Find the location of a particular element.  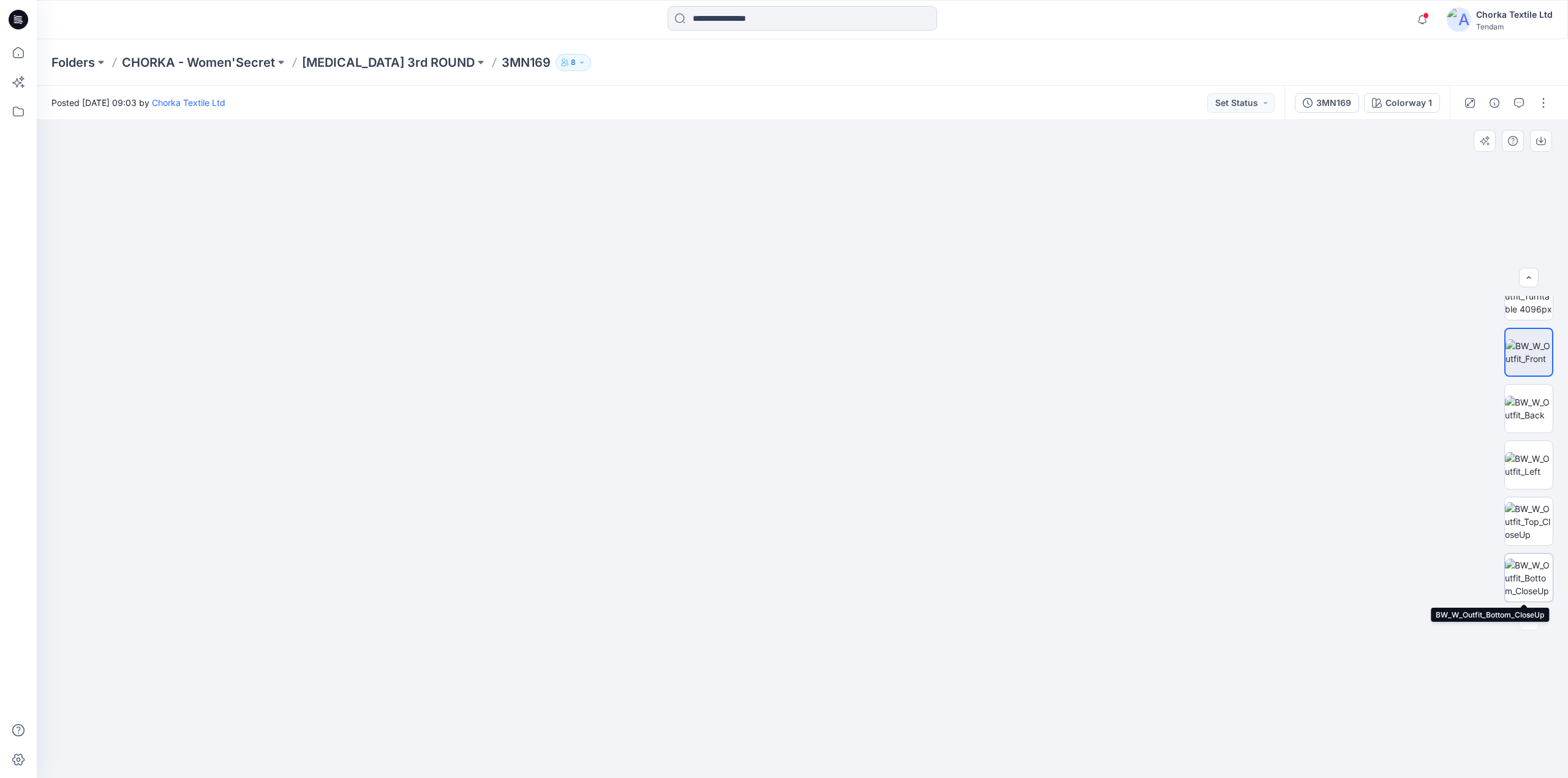

img: BW_W_Outfit_Turntable 4096px is located at coordinates (1528, 296).